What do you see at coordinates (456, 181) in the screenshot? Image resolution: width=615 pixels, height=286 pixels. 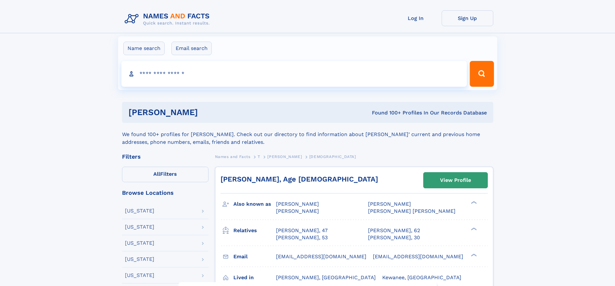 I see `a: View Profile` at bounding box center [456, 181].